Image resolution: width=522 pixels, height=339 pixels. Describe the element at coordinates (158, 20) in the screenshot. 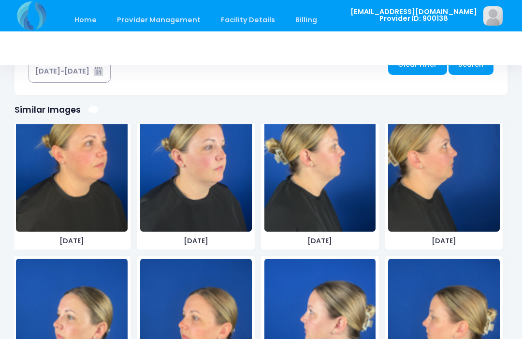

I see `a: Provider Management` at that location.